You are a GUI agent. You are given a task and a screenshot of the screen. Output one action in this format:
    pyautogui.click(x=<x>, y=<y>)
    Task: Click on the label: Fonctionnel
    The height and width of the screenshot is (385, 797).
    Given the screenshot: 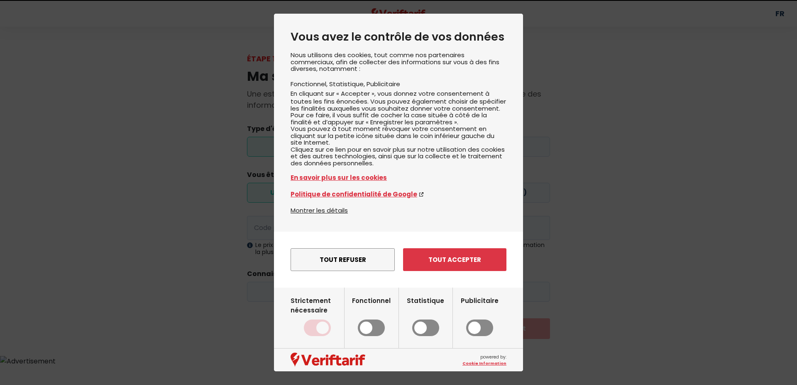 What is the action you would take?
    pyautogui.click(x=371, y=317)
    